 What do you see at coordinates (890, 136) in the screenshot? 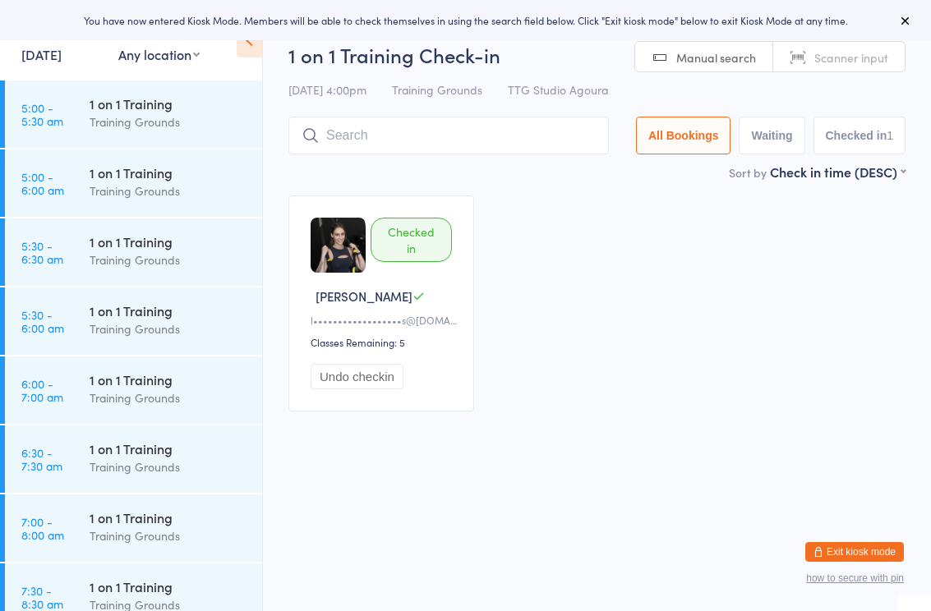
I see `div: 1` at bounding box center [890, 136].